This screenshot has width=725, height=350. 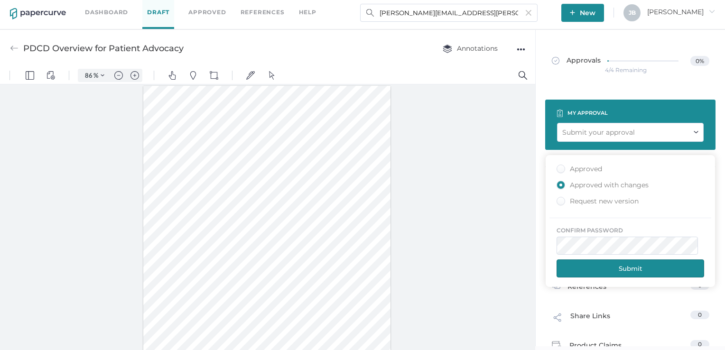 I want to click on div: Share Links, so click(x=581, y=320).